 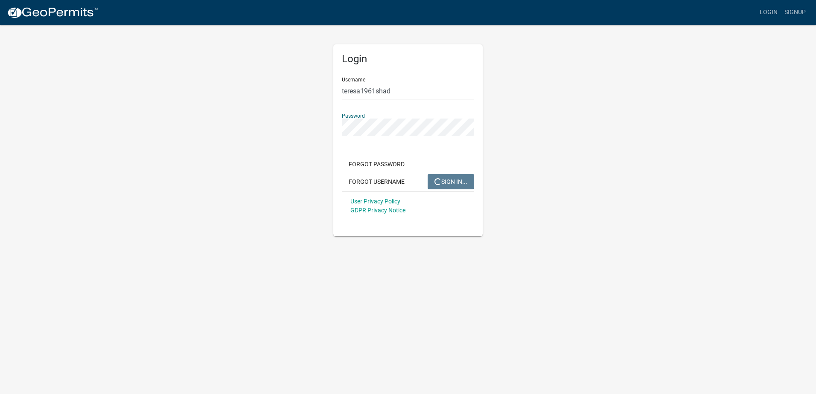 What do you see at coordinates (376, 164) in the screenshot?
I see `button: Forgot Password` at bounding box center [376, 164].